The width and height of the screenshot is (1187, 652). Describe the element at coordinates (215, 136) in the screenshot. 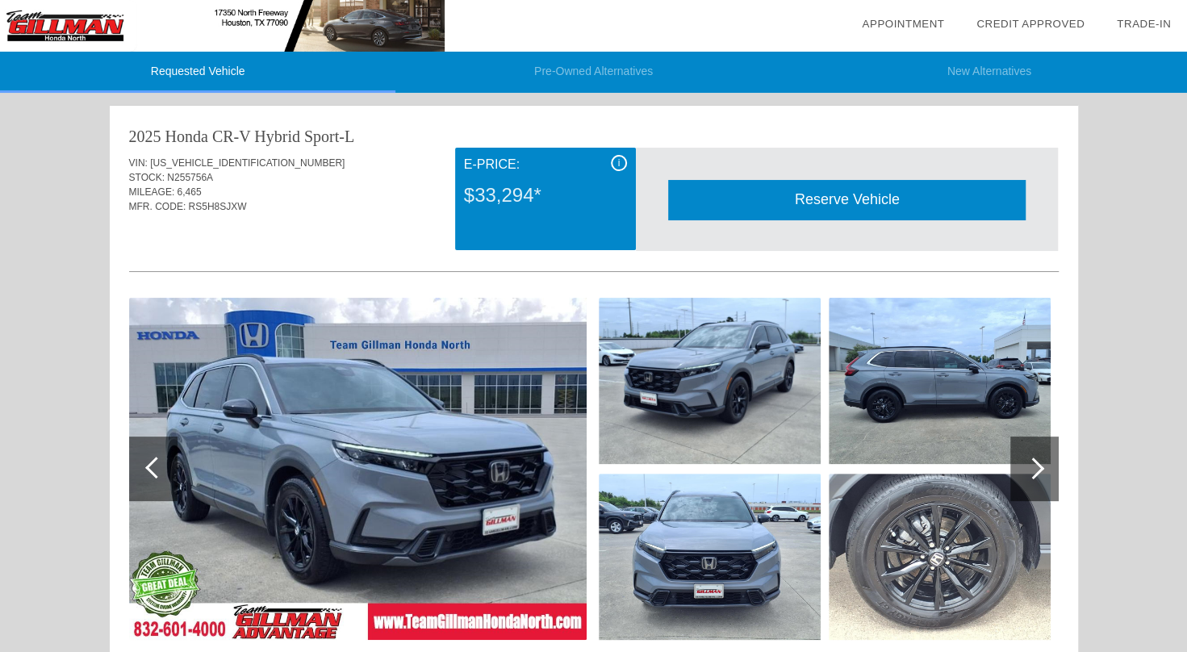

I see `div: 2025 Honda CR-V Hybrid` at that location.